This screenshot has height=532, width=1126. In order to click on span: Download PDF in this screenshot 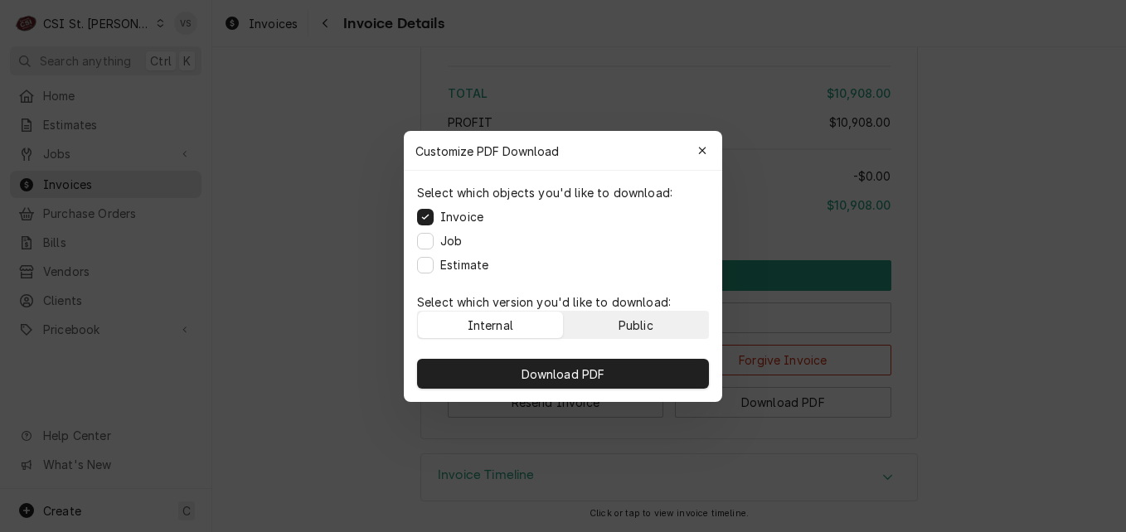, I will do `click(563, 373)`.